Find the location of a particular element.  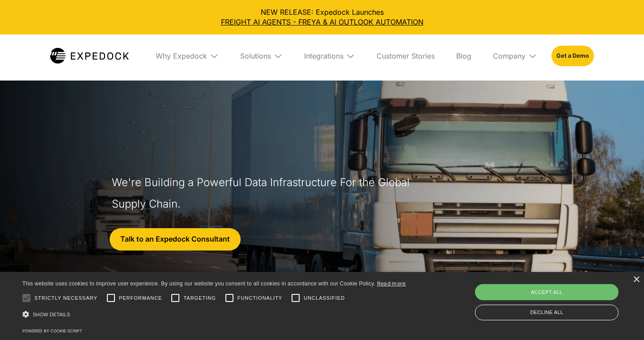

a: Talk to an Expedock Consultant is located at coordinates (175, 239).